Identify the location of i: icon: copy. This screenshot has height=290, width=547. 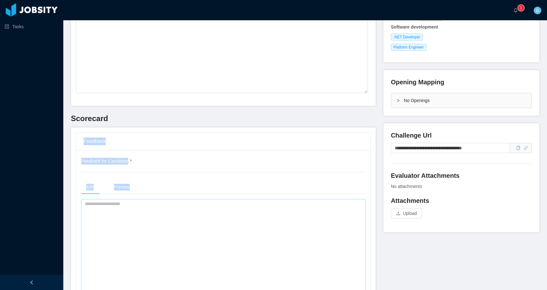
(518, 148).